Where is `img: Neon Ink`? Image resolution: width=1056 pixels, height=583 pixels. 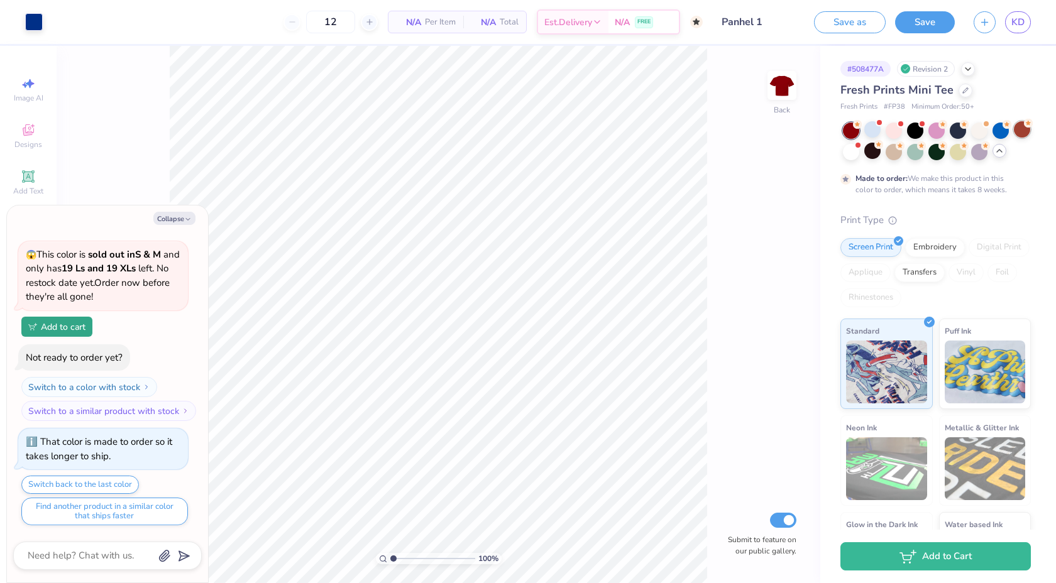
img: Neon Ink is located at coordinates (886, 469).